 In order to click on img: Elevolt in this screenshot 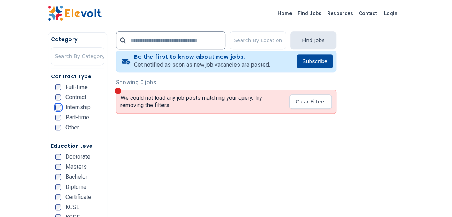, I will do `click(75, 13)`.